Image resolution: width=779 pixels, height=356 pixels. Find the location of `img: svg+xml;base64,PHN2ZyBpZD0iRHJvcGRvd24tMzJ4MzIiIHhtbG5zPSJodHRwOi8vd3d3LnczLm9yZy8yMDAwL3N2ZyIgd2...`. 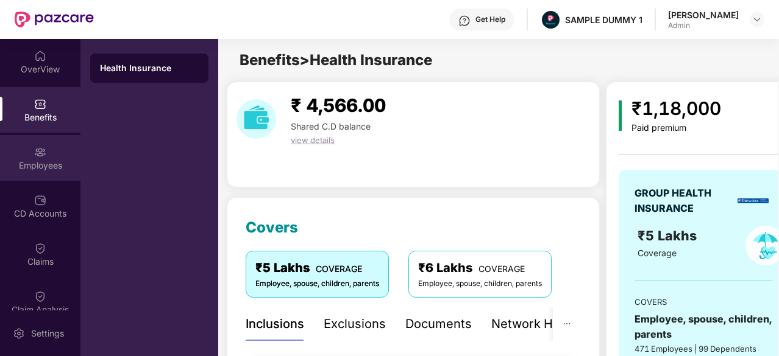

img: svg+xml;base64,PHN2ZyBpZD0iRHJvcGRvd24tMzJ4MzIiIHhtbG5zPSJodHRwOi8vd3d3LnczLm9yZy8yMDAwL3N2ZyIgd2... is located at coordinates (757, 19).